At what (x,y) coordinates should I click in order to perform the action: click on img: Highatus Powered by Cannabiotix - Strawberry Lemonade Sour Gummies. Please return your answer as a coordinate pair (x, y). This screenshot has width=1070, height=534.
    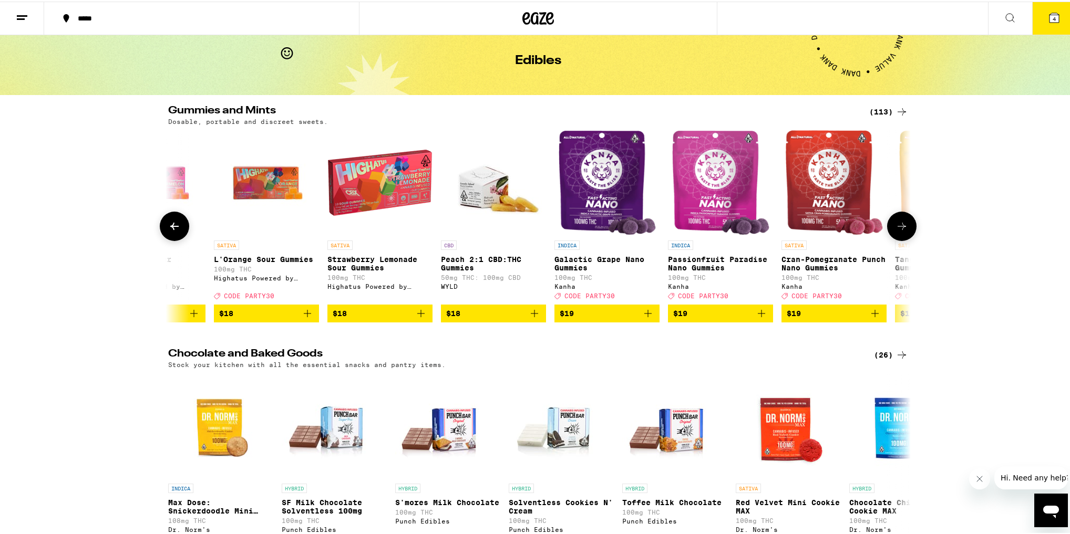
    Looking at the image, I should click on (380, 181).